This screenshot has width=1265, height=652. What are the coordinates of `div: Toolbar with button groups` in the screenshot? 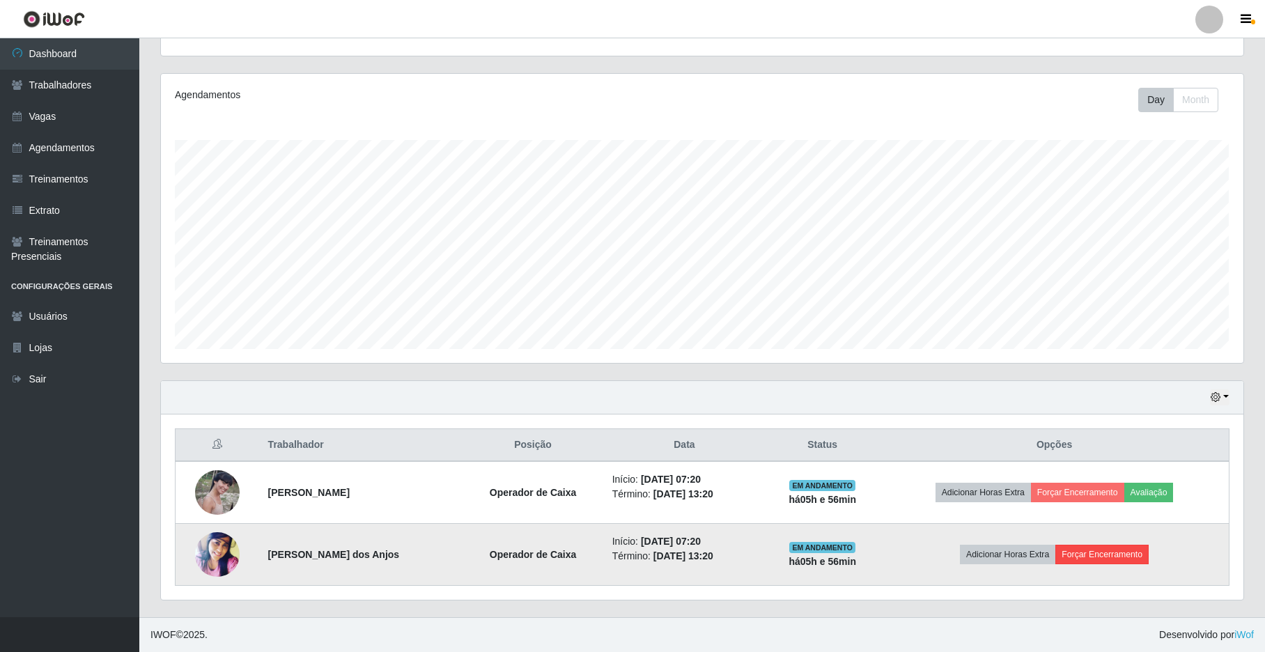 It's located at (1183, 100).